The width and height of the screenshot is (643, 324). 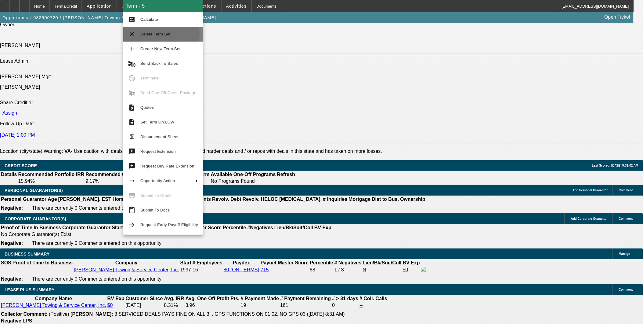 What do you see at coordinates (149, 19) in the screenshot?
I see `span: Calculate` at bounding box center [149, 19].